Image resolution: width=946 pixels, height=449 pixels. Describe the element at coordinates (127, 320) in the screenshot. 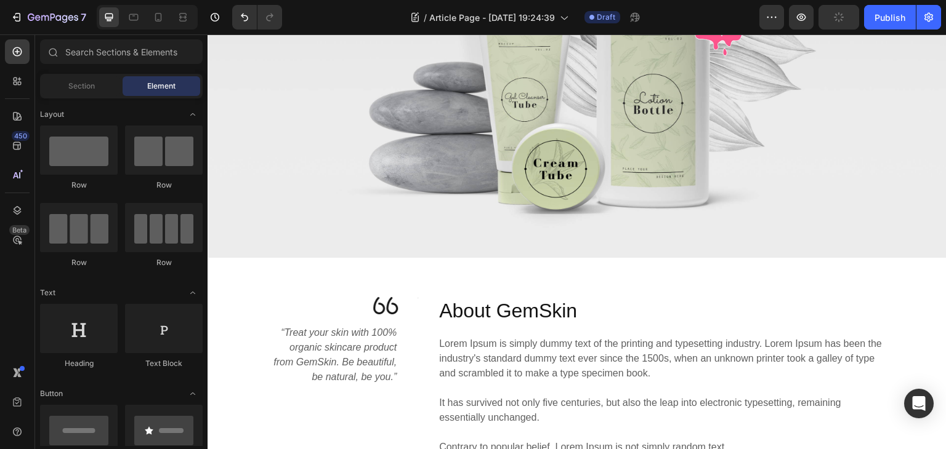

I see `i: “Treat your skin with 100% organic skincare product from GemSkin. Be beautiful, be natural, be you.”` at that location.